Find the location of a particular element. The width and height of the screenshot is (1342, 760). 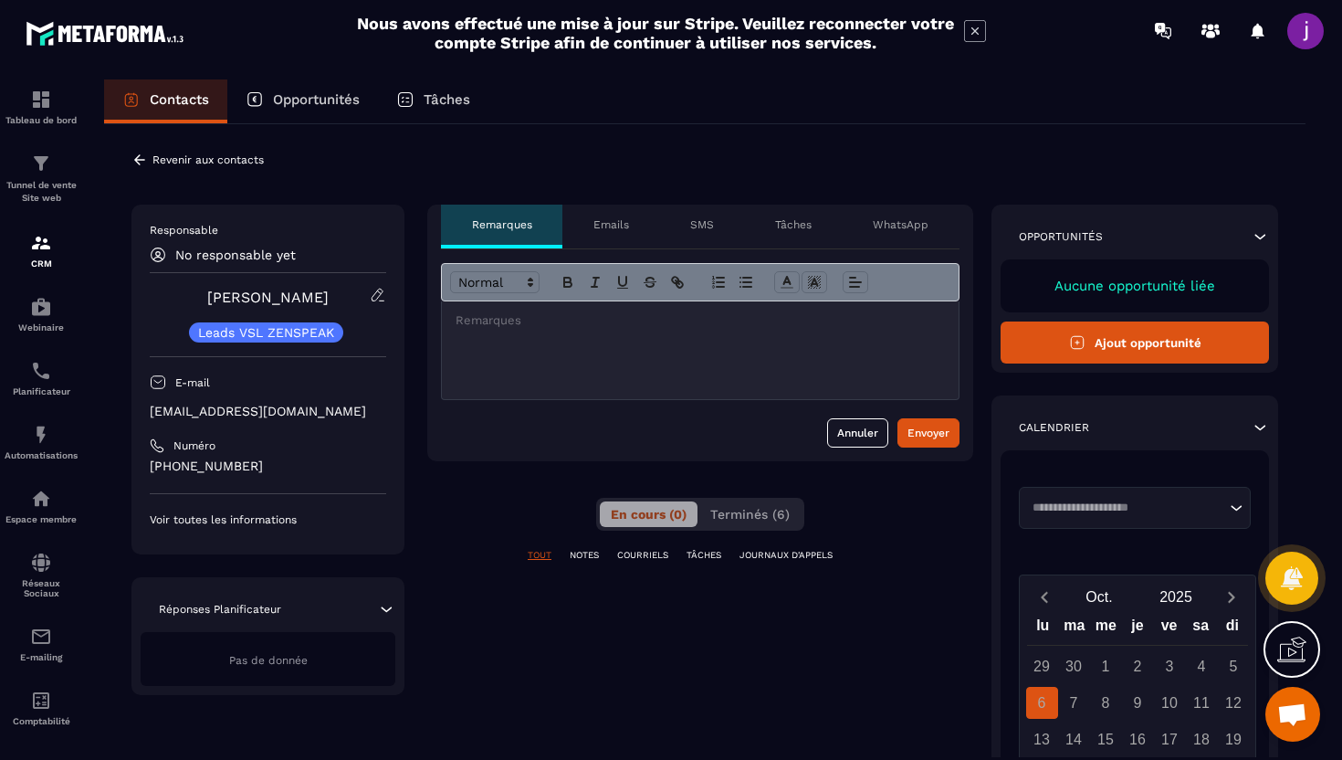

p: E-mailing is located at coordinates (41, 657).